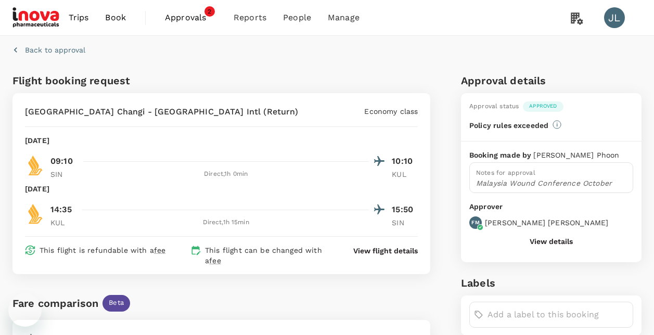 This screenshot has height=335, width=654. I want to click on p: View flight details, so click(386, 251).